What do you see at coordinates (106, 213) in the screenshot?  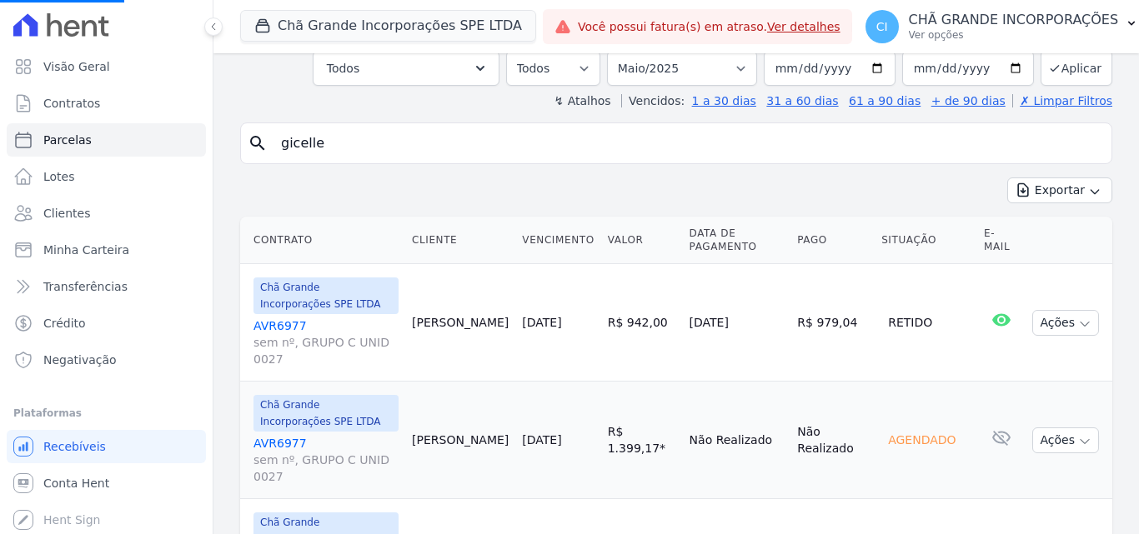 I see `a: Clientes` at bounding box center [106, 213].